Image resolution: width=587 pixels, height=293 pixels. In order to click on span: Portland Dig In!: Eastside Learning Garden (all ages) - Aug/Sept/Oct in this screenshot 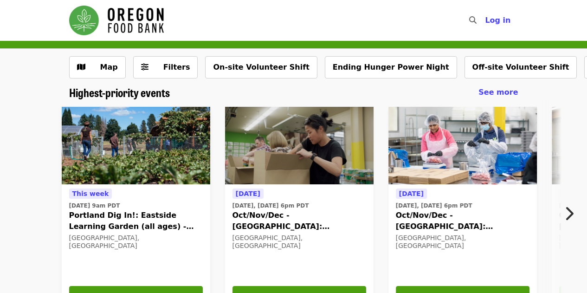, I will do `click(136, 221)`.